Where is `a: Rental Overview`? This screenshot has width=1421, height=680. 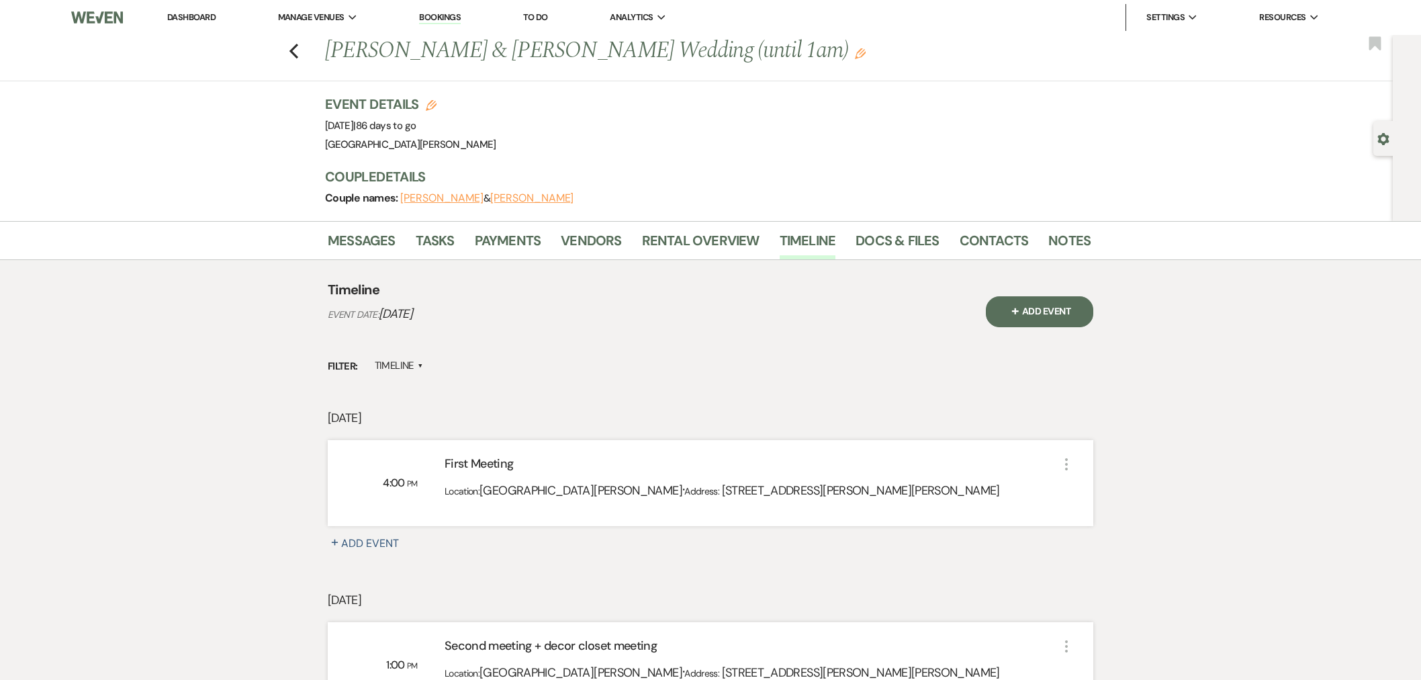
a: Rental Overview is located at coordinates (701, 245).